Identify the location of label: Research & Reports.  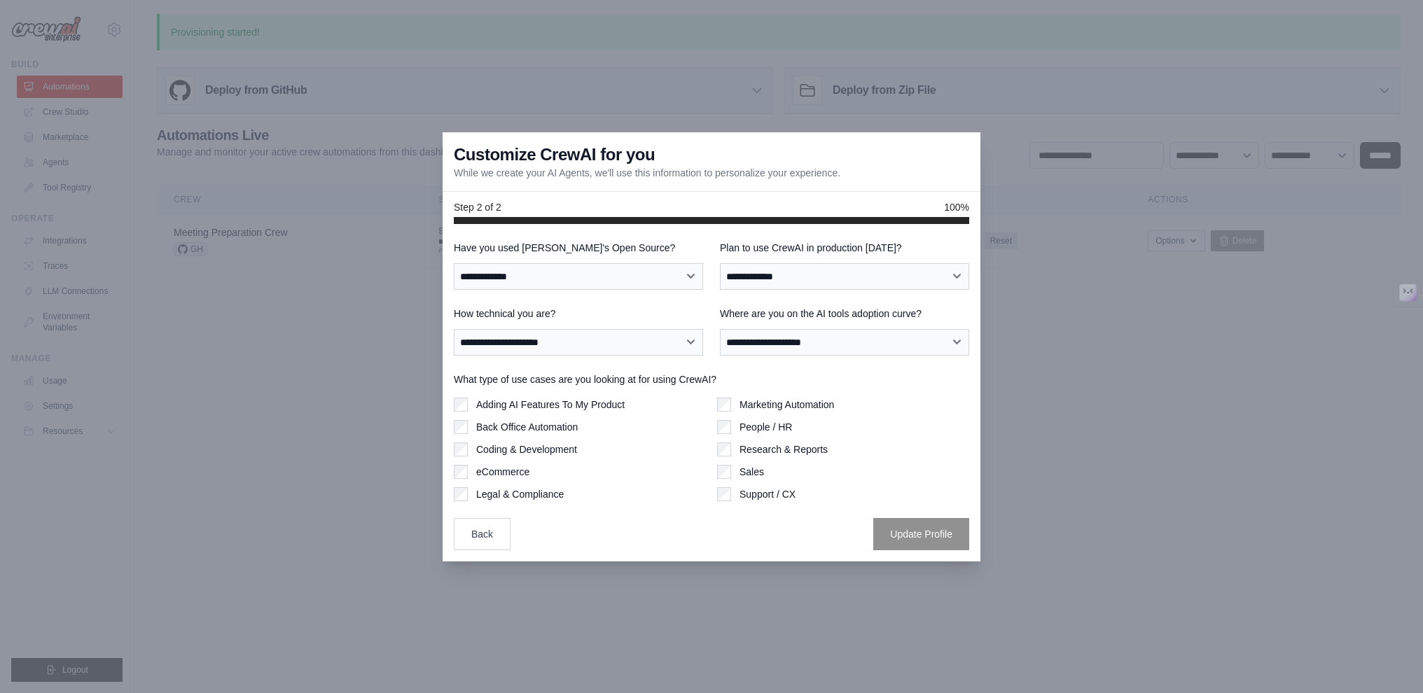
(784, 450).